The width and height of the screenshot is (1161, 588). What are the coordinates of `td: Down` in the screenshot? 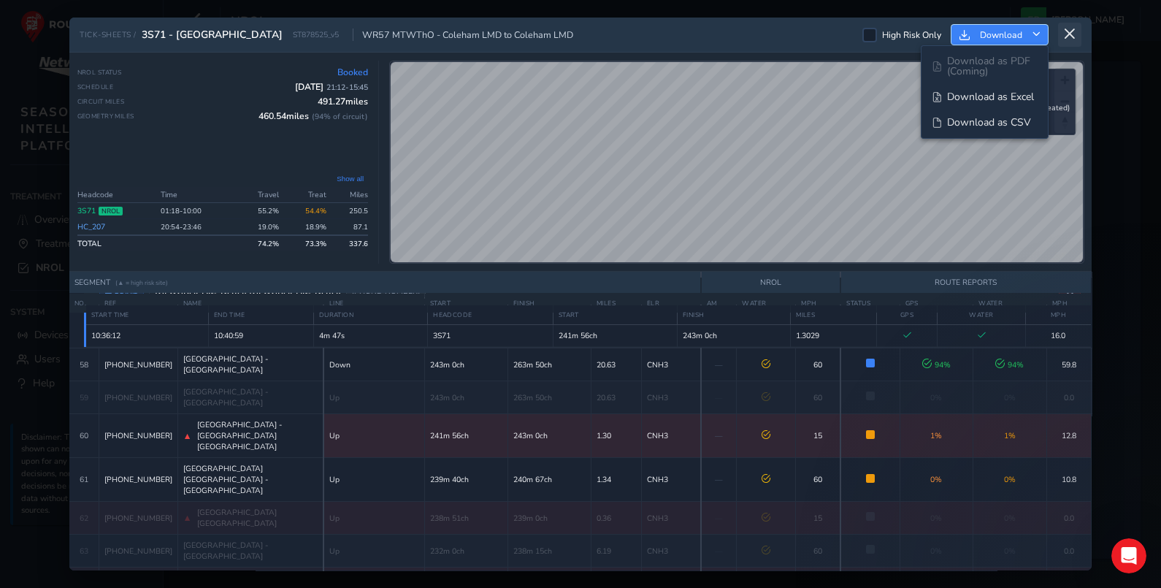 It's located at (374, 364).